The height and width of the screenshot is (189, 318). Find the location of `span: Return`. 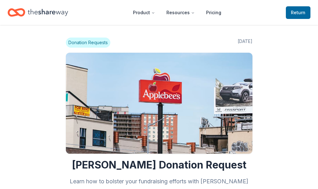

span: Return is located at coordinates (299, 13).